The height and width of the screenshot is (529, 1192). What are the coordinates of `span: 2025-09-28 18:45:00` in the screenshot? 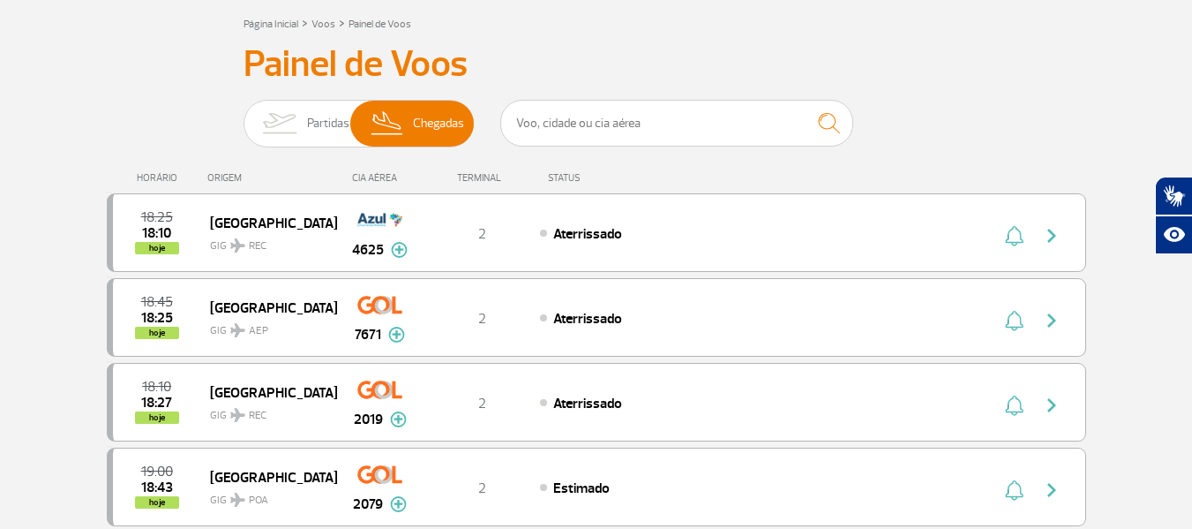 It's located at (157, 302).